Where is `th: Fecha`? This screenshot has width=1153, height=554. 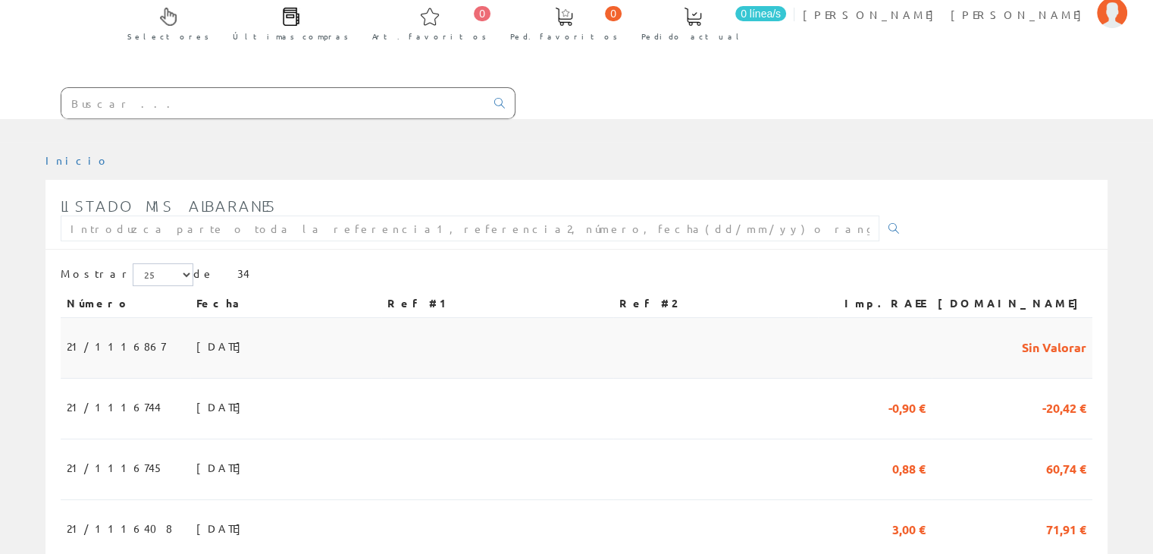
th: Fecha is located at coordinates (286, 303).